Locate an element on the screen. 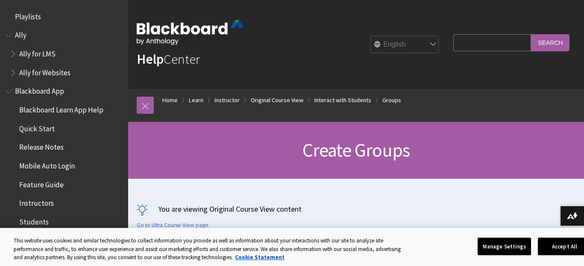 The height and width of the screenshot is (266, 584). nav: Book outline for Playlists is located at coordinates (64, 17).